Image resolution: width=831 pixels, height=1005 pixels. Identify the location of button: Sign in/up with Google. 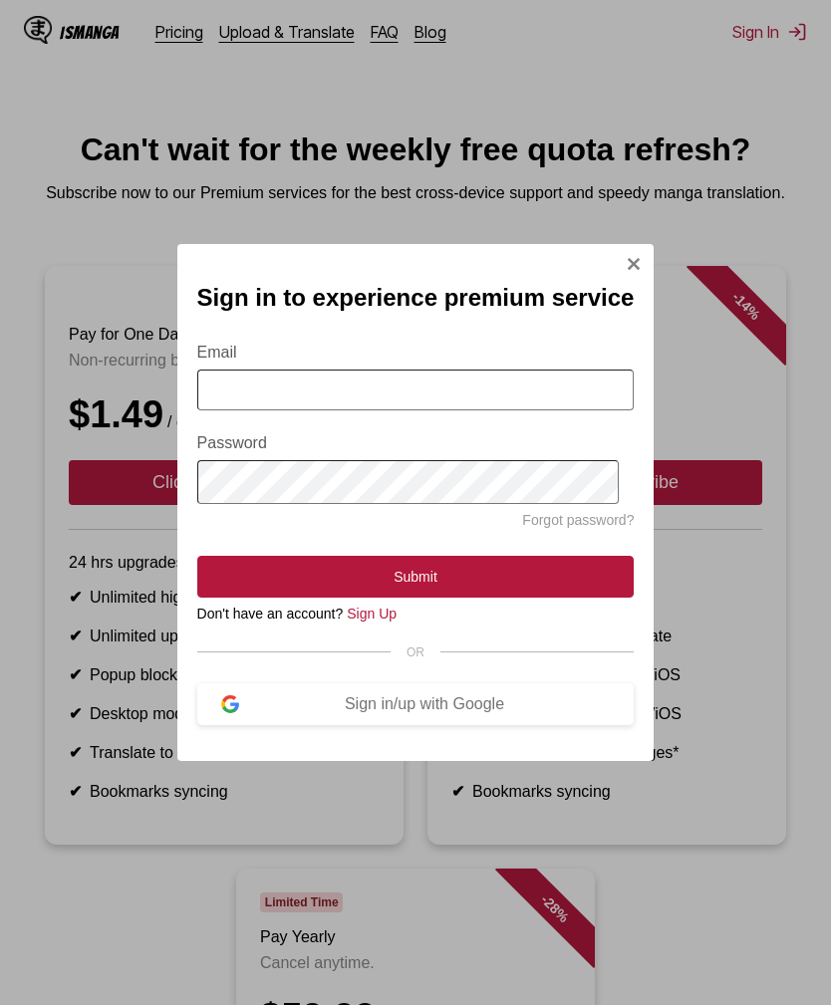
(415, 704).